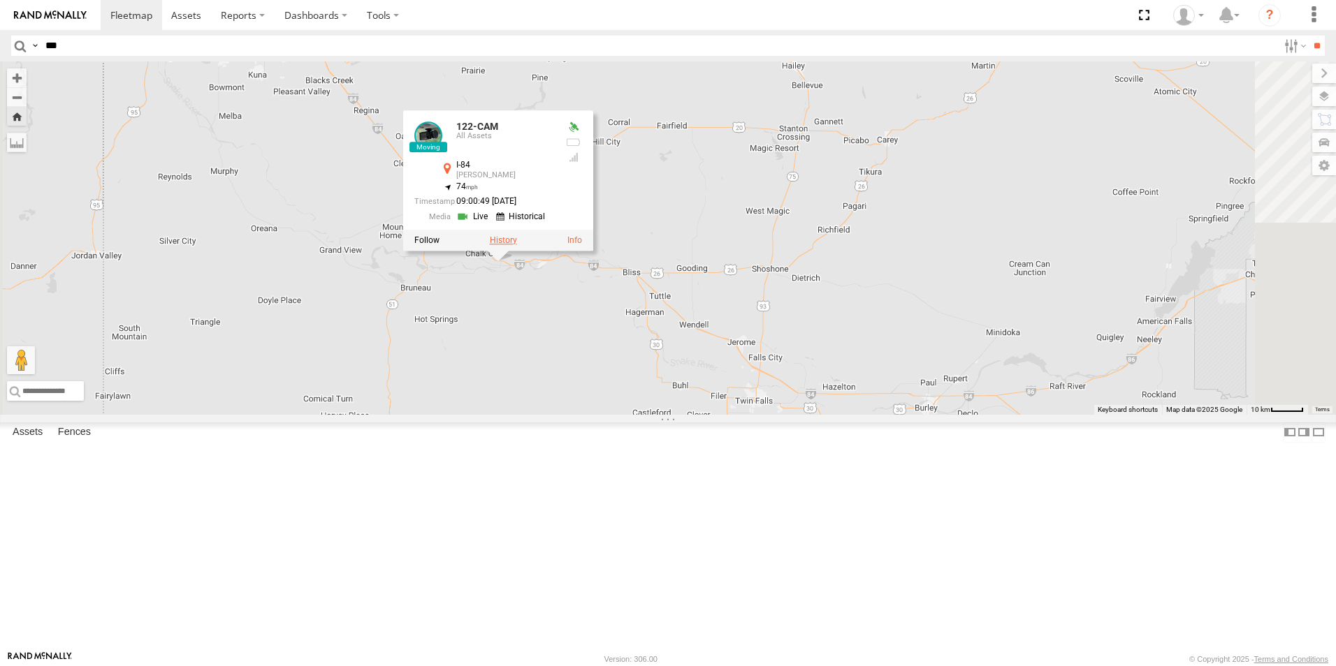 This screenshot has width=1336, height=666. Describe the element at coordinates (50, 15) in the screenshot. I see `img: rand-logo.svg` at that location.